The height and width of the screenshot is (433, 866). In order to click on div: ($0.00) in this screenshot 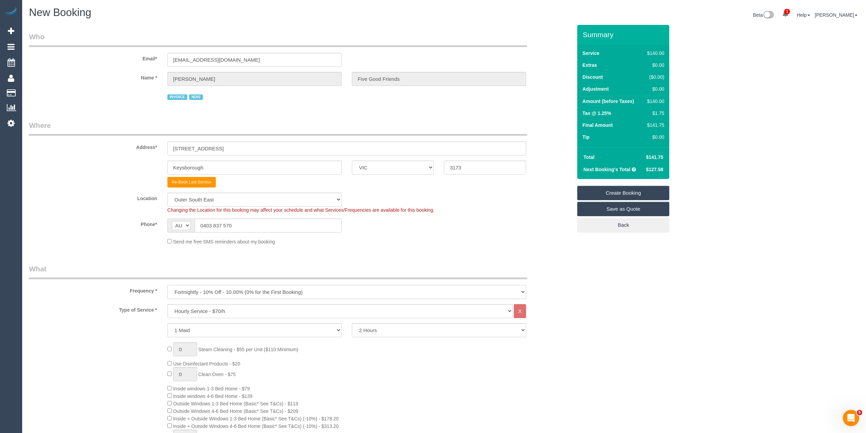, I will do `click(654, 77)`.